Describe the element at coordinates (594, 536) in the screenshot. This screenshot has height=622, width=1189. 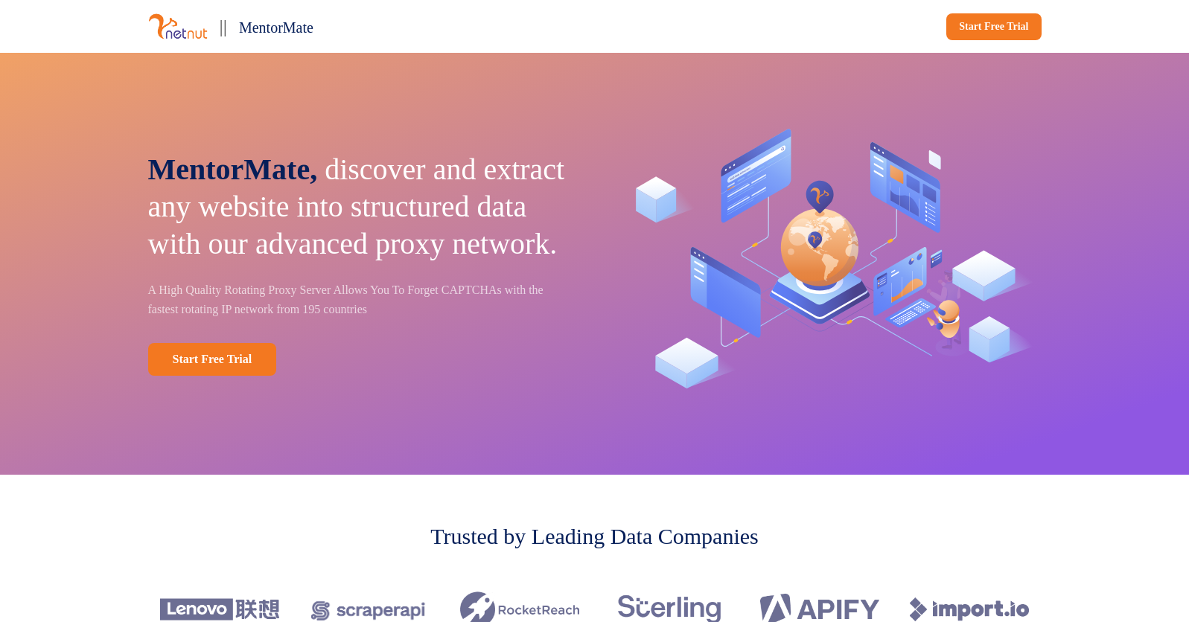
I see `p: Trusted by Leading Data Companies` at that location.